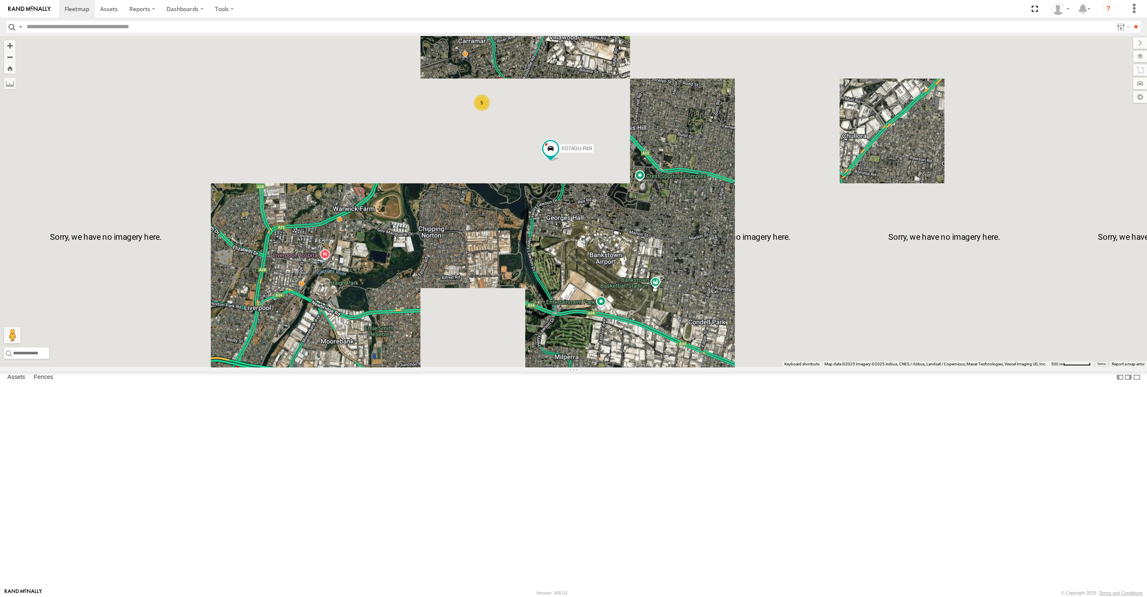  I want to click on button: Zoom Home, so click(10, 68).